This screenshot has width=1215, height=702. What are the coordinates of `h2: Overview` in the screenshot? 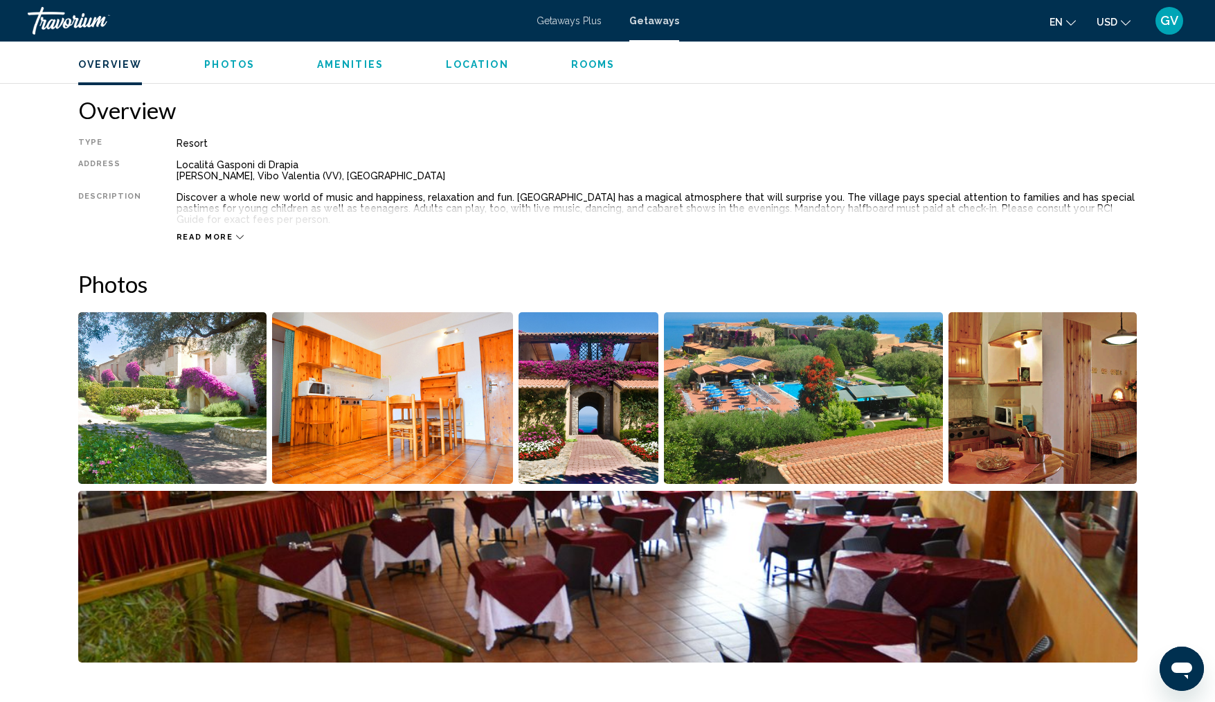 It's located at (608, 110).